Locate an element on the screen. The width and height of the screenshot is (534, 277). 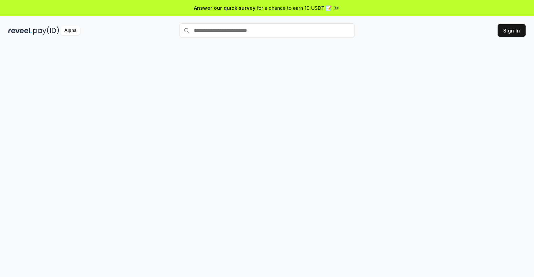
div: Alpha is located at coordinates (70, 30).